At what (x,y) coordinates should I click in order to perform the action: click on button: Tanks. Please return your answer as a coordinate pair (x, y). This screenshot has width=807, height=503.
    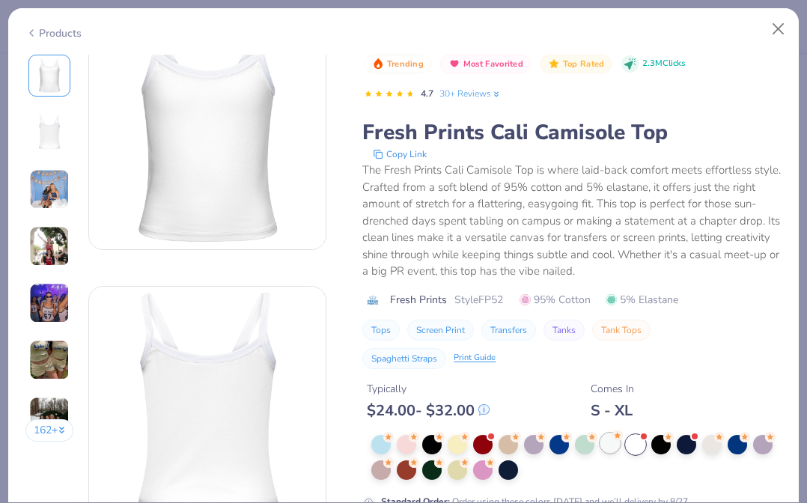
    Looking at the image, I should click on (564, 330).